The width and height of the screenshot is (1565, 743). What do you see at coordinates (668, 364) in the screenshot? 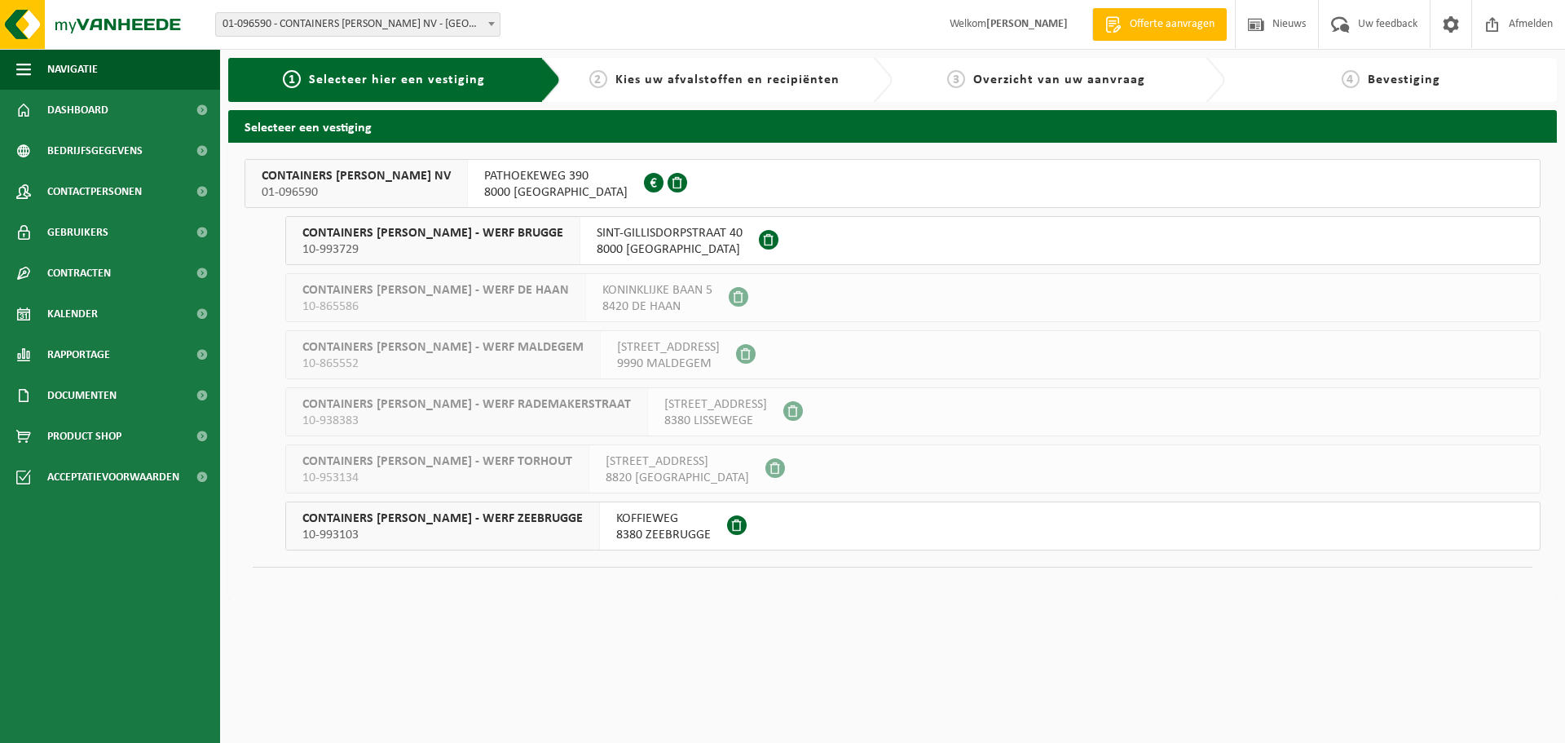
I see `span: 9990 MALDEGEM` at bounding box center [668, 364].